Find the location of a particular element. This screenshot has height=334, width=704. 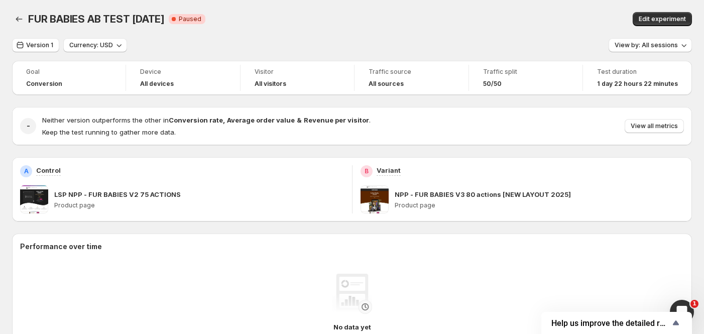

a: Traffic sourceAll sources is located at coordinates (411, 78).